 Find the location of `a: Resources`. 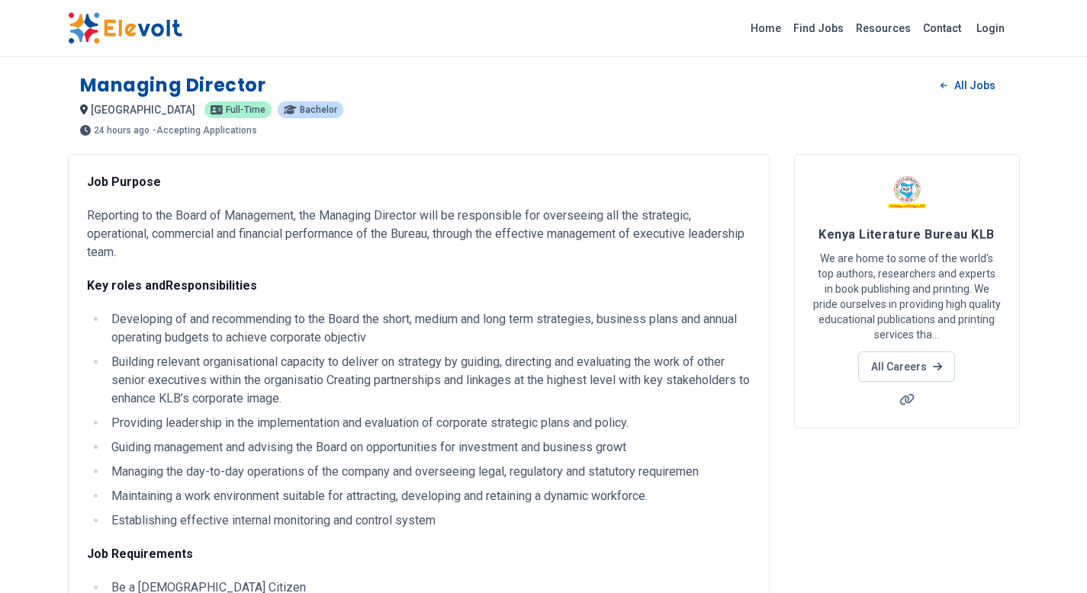

a: Resources is located at coordinates (883, 28).